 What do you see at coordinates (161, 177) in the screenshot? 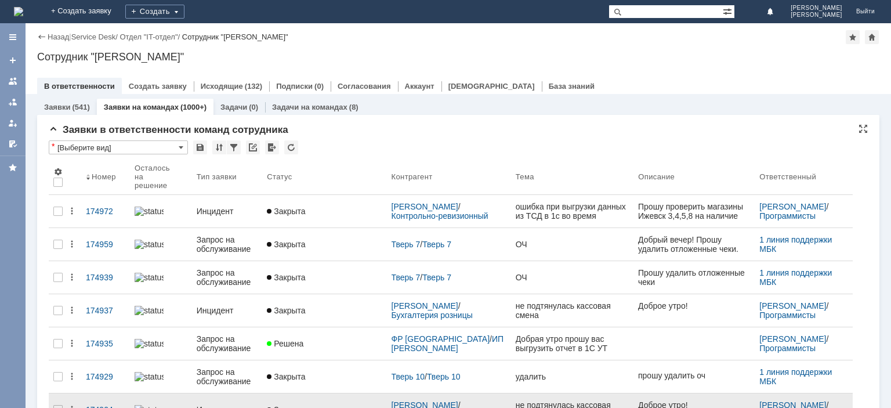
I see `th: Осталось на решение` at bounding box center [161, 177].